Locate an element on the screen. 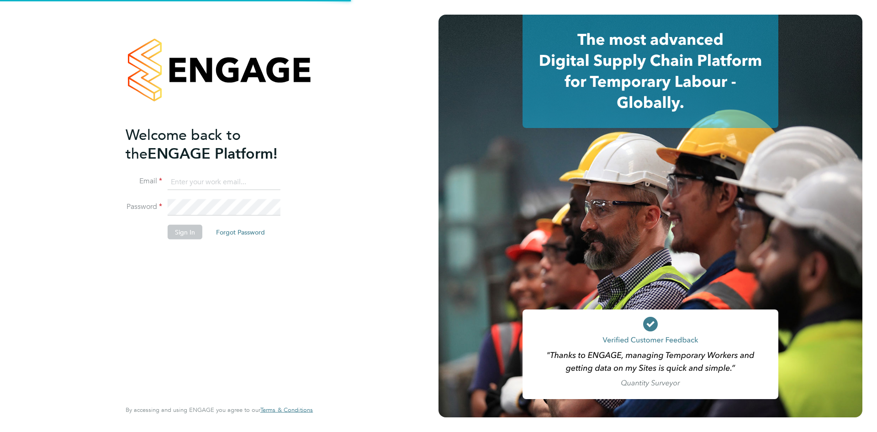 The height and width of the screenshot is (432, 877). span: Terms & Conditions is located at coordinates (286, 409).